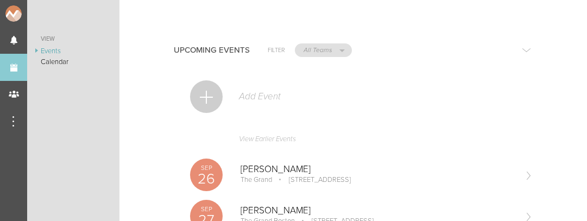  Describe the element at coordinates (276, 50) in the screenshot. I see `h6: Filter` at that location.